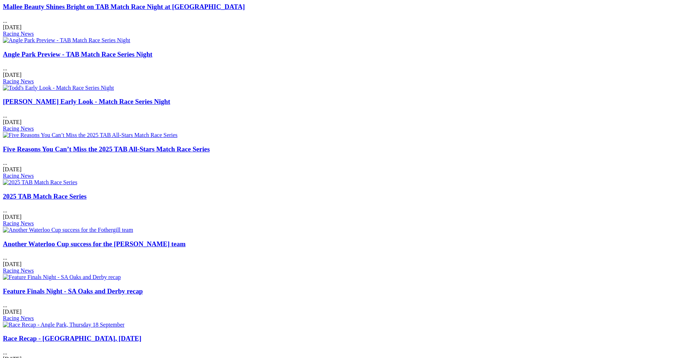 Image resolution: width=687 pixels, height=358 pixels. What do you see at coordinates (106, 149) in the screenshot?
I see `a: Five Reasons You Can’t Miss the 2025 TAB All-Stars Match Race Series` at bounding box center [106, 149].